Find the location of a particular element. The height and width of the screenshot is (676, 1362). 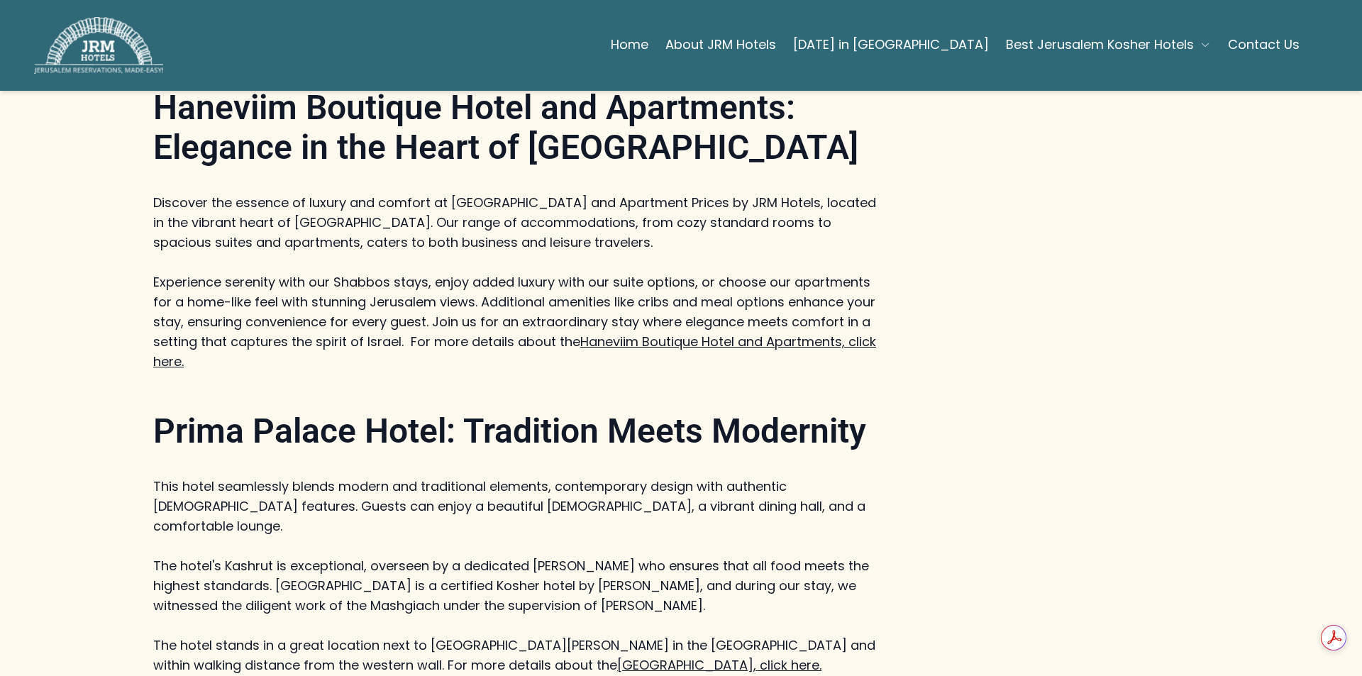

span: Best Jerusalem Kosher Hotels is located at coordinates (1099, 45).